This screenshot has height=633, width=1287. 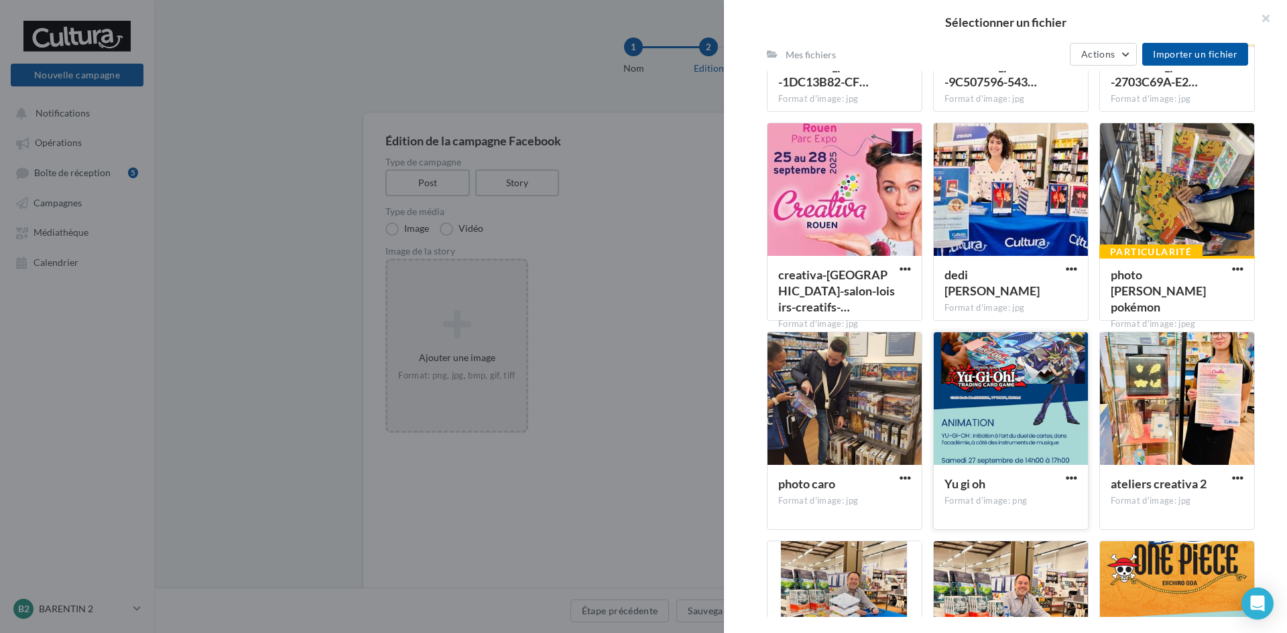 I want to click on span: Yu gi oh, so click(x=964, y=484).